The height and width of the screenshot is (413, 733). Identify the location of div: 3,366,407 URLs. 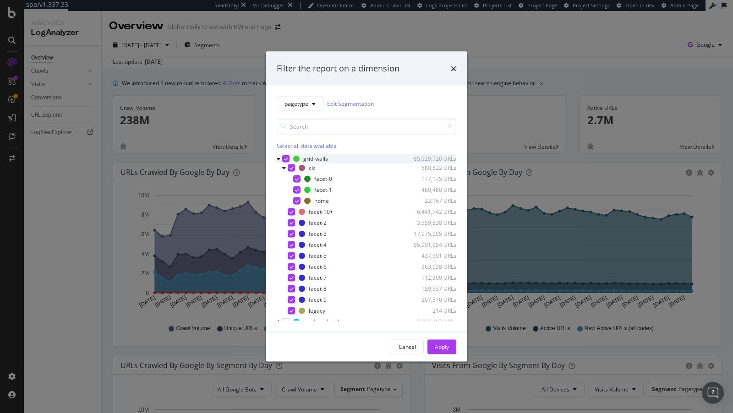
(434, 322).